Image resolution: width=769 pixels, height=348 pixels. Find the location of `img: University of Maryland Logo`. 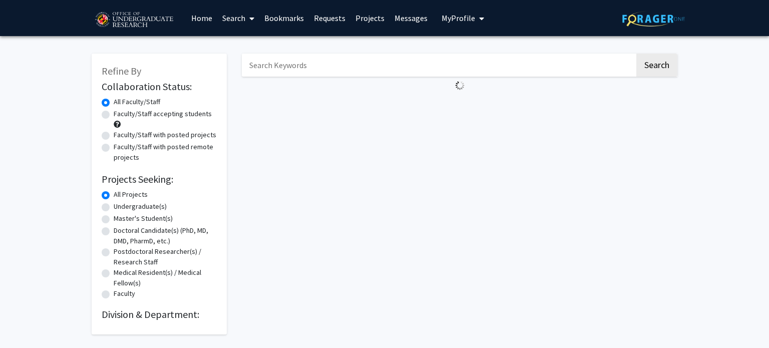

img: University of Maryland Logo is located at coordinates (134, 20).